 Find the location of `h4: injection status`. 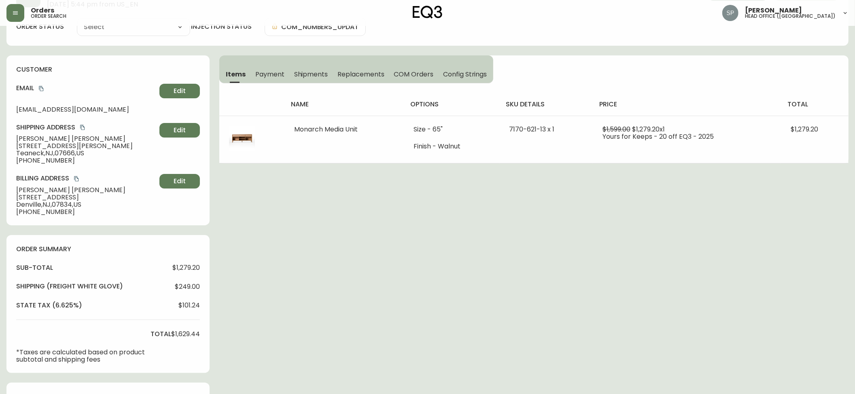

h4: injection status is located at coordinates (221, 27).